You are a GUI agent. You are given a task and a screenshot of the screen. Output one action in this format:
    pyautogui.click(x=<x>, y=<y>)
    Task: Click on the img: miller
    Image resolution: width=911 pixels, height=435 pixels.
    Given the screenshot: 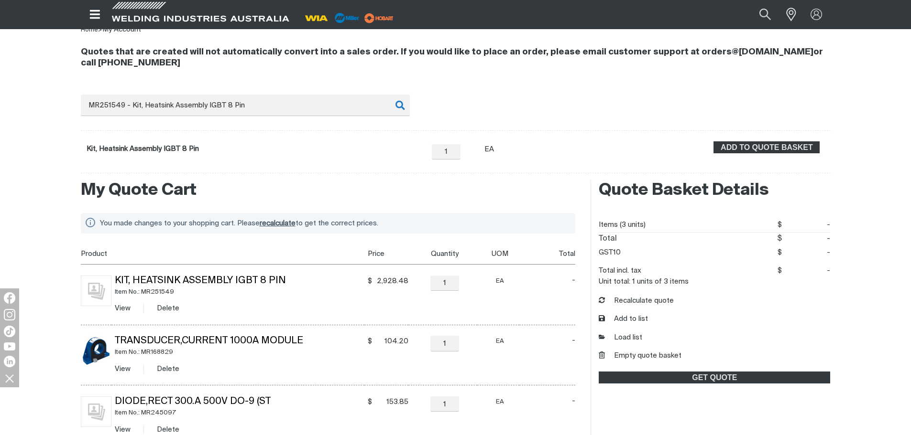 What is the action you would take?
    pyautogui.click(x=379, y=18)
    